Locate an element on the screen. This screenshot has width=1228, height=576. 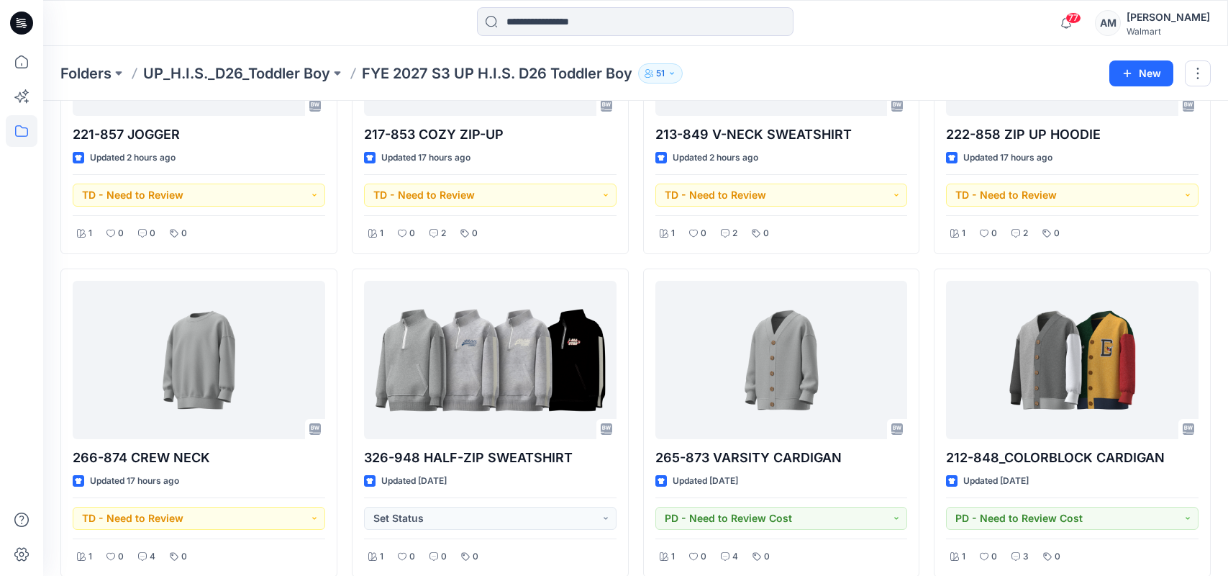
p: 222-858 ZIP UP HOODIE is located at coordinates (1072, 135).